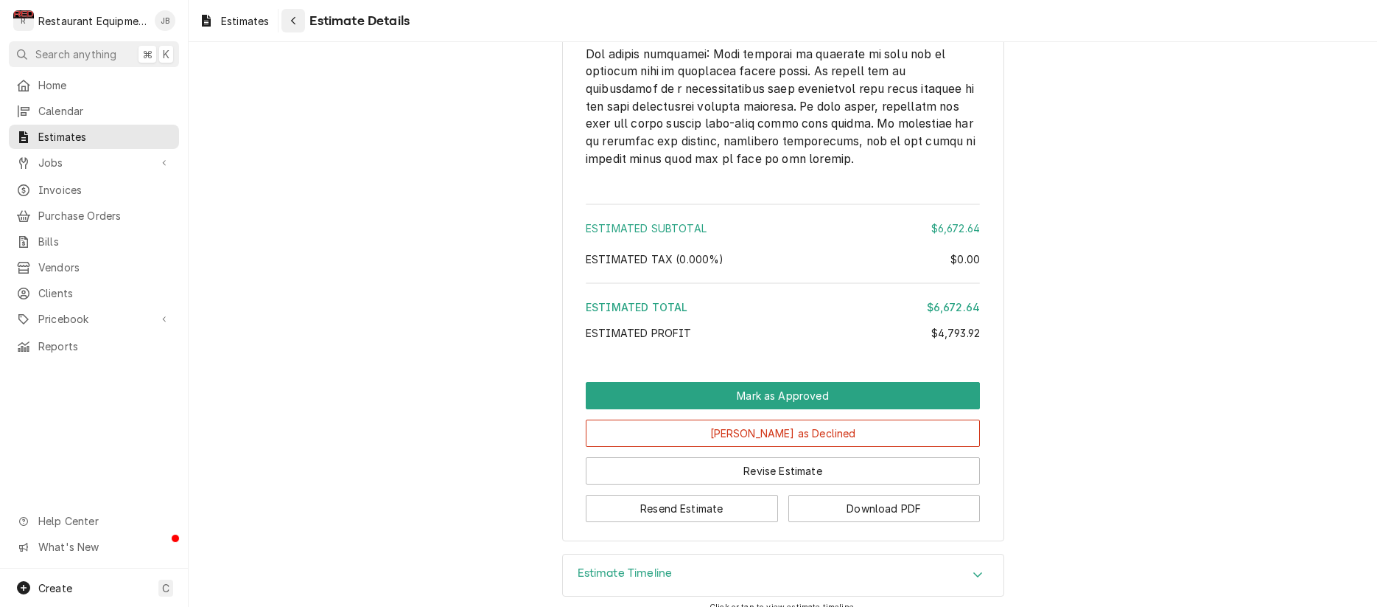 The width and height of the screenshot is (1377, 607). What do you see at coordinates (166, 54) in the screenshot?
I see `span: K` at bounding box center [166, 54].